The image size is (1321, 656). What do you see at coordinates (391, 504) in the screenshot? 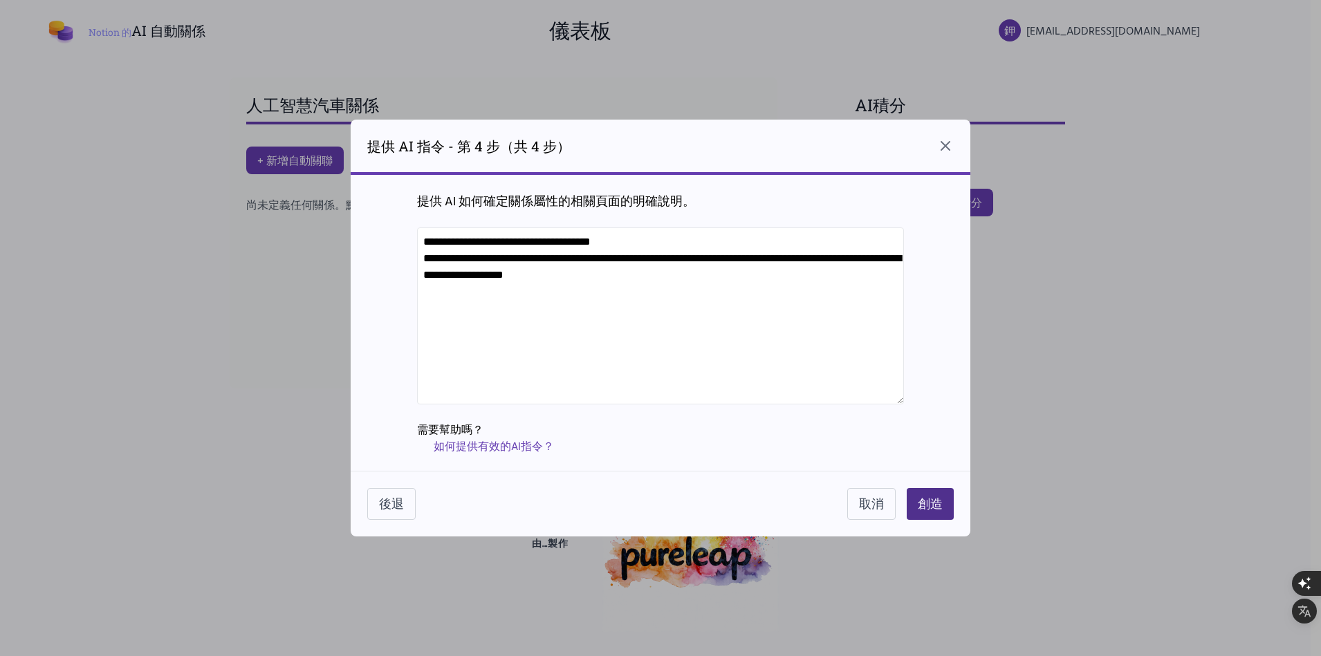
I see `button: 後退` at bounding box center [391, 504].